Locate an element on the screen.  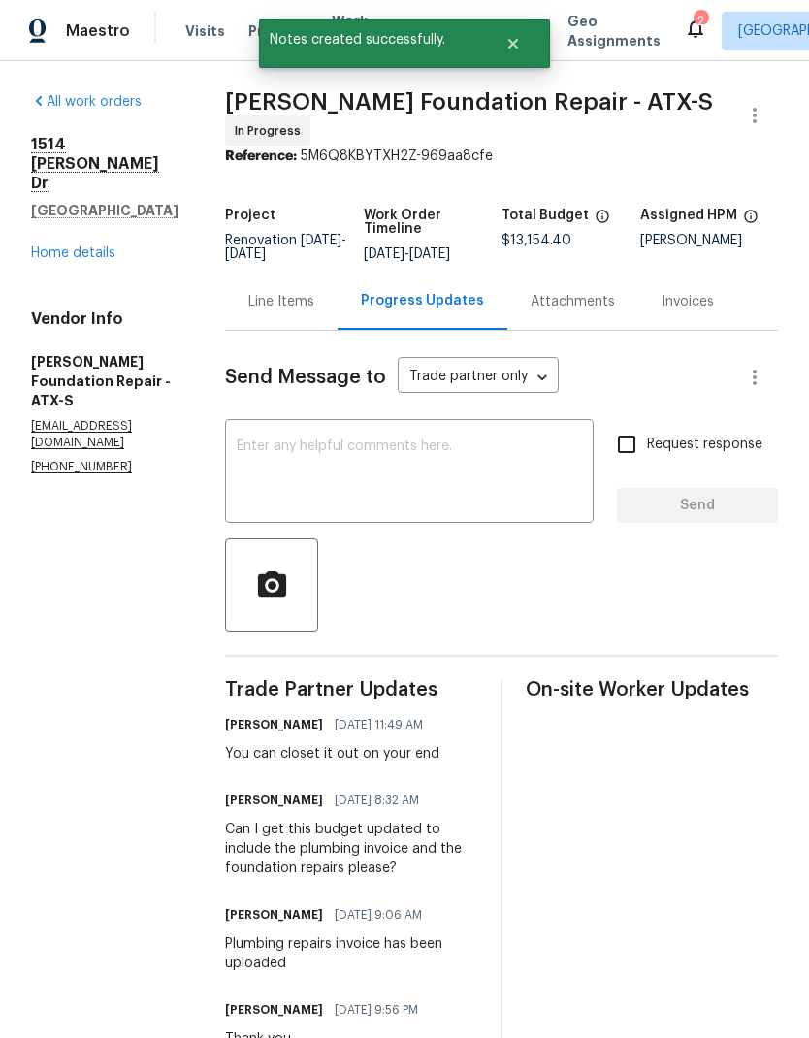
span: Notes created successfully. is located at coordinates (370, 40).